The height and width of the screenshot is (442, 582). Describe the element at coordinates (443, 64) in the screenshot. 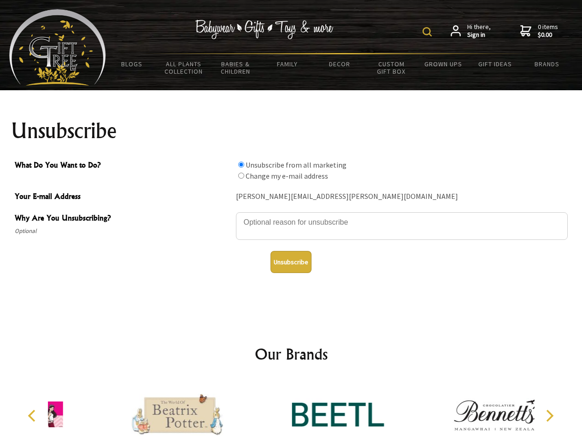

I see `a: Grown Ups` at that location.